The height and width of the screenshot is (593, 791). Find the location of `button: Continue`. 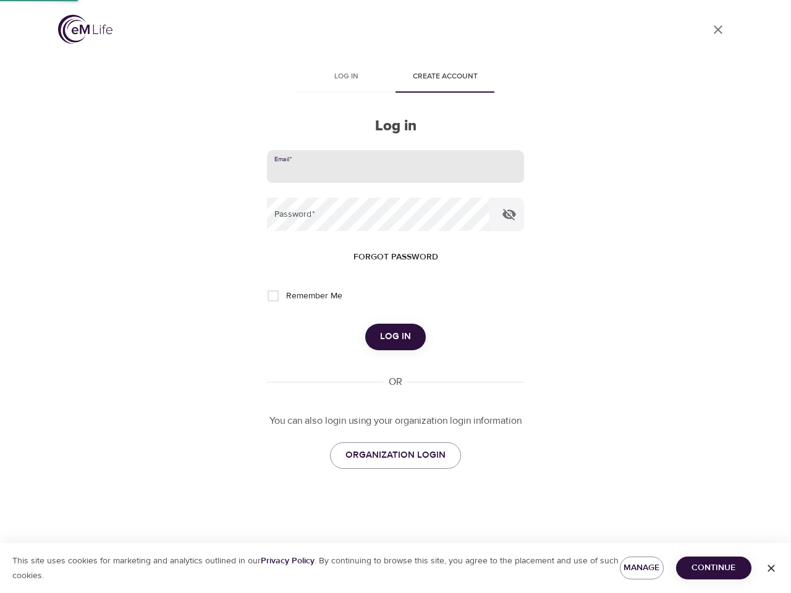

button: Continue is located at coordinates (713, 568).